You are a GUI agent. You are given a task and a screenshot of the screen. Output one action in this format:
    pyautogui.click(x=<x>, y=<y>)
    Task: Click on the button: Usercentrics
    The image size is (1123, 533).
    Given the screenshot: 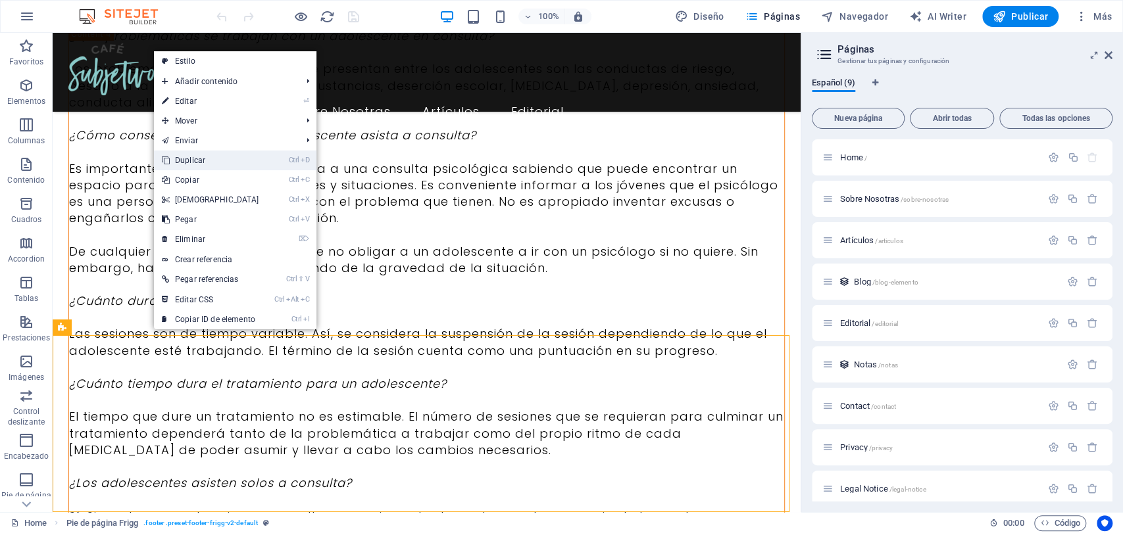 What is the action you would take?
    pyautogui.click(x=1104, y=524)
    